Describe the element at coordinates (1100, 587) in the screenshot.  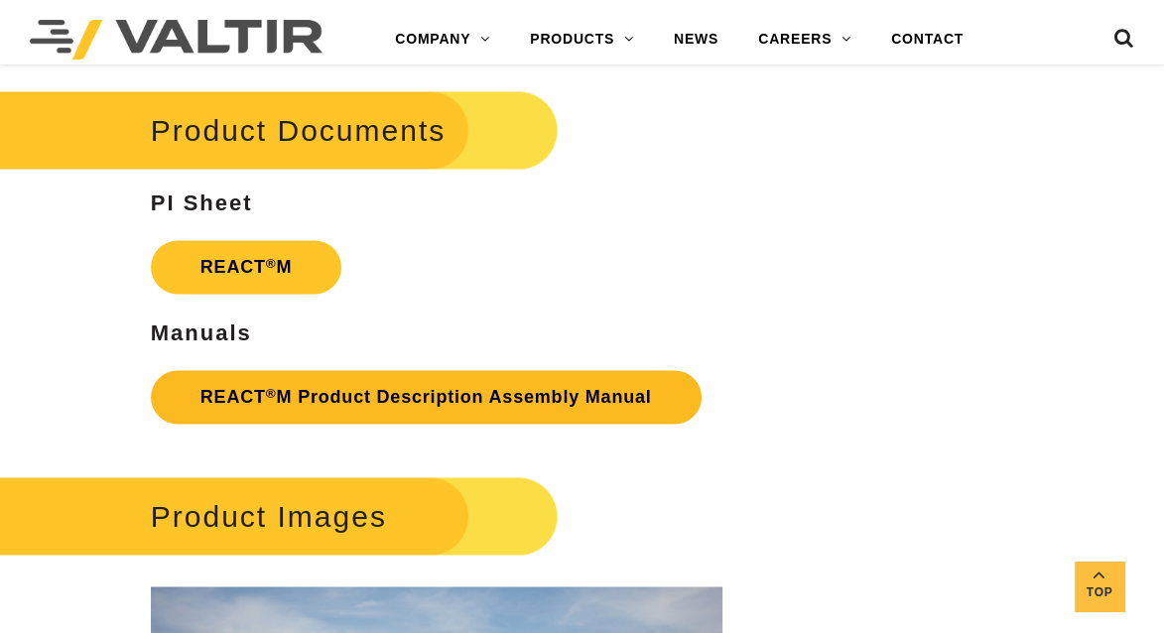
I see `a: Top` at that location.